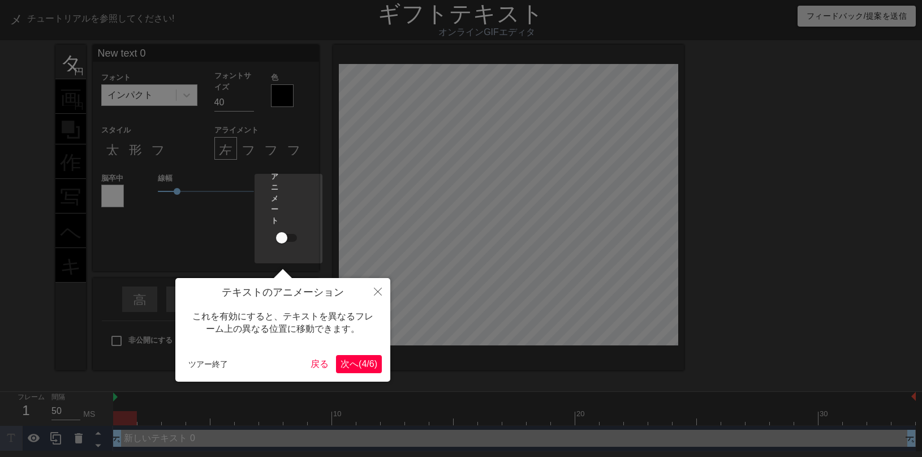 The width and height of the screenshot is (922, 457). I want to click on font: 4, so click(364, 363).